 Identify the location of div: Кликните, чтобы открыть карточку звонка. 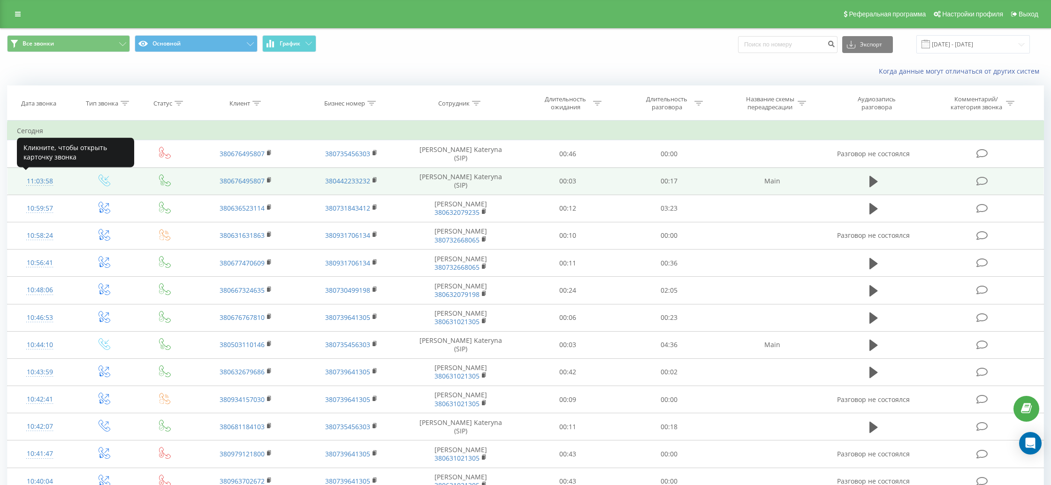
(76, 152).